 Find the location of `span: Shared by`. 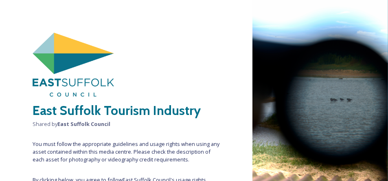

span: Shared by is located at coordinates (126, 124).